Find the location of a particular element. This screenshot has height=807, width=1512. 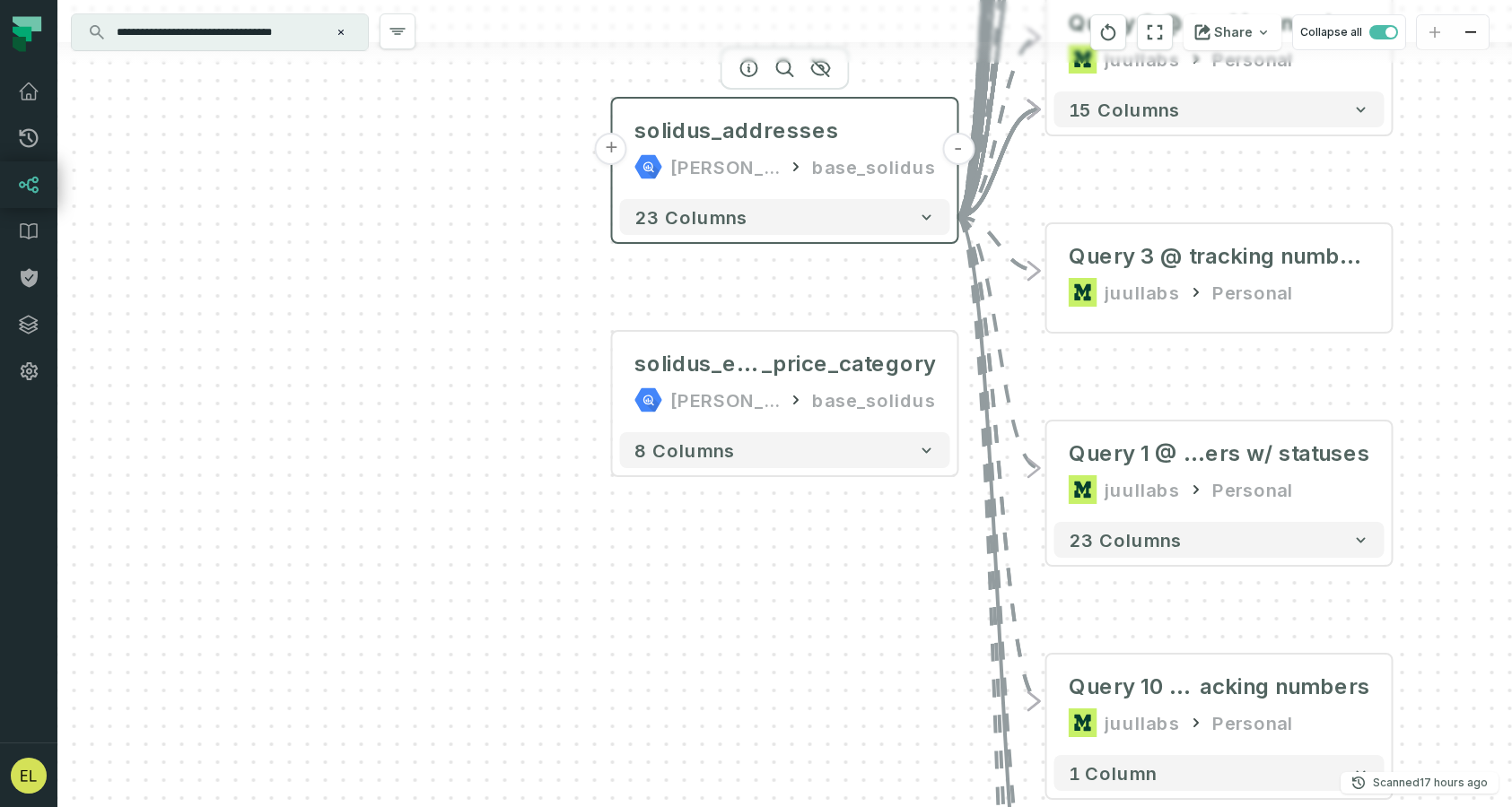

g: Edge from 55cb7af7a6da21b73393abc0594ee53d to 371906e649010e134ab2d7e24cf93b1d is located at coordinates (997, 459).